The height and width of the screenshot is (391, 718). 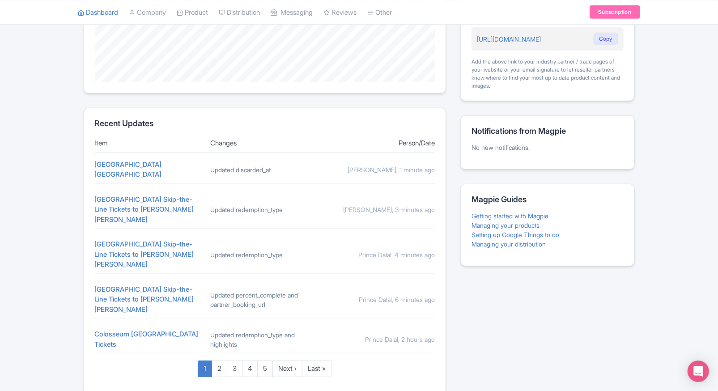 What do you see at coordinates (516, 235) in the screenshot?
I see `a: Setting up Google Things to do` at bounding box center [516, 235].